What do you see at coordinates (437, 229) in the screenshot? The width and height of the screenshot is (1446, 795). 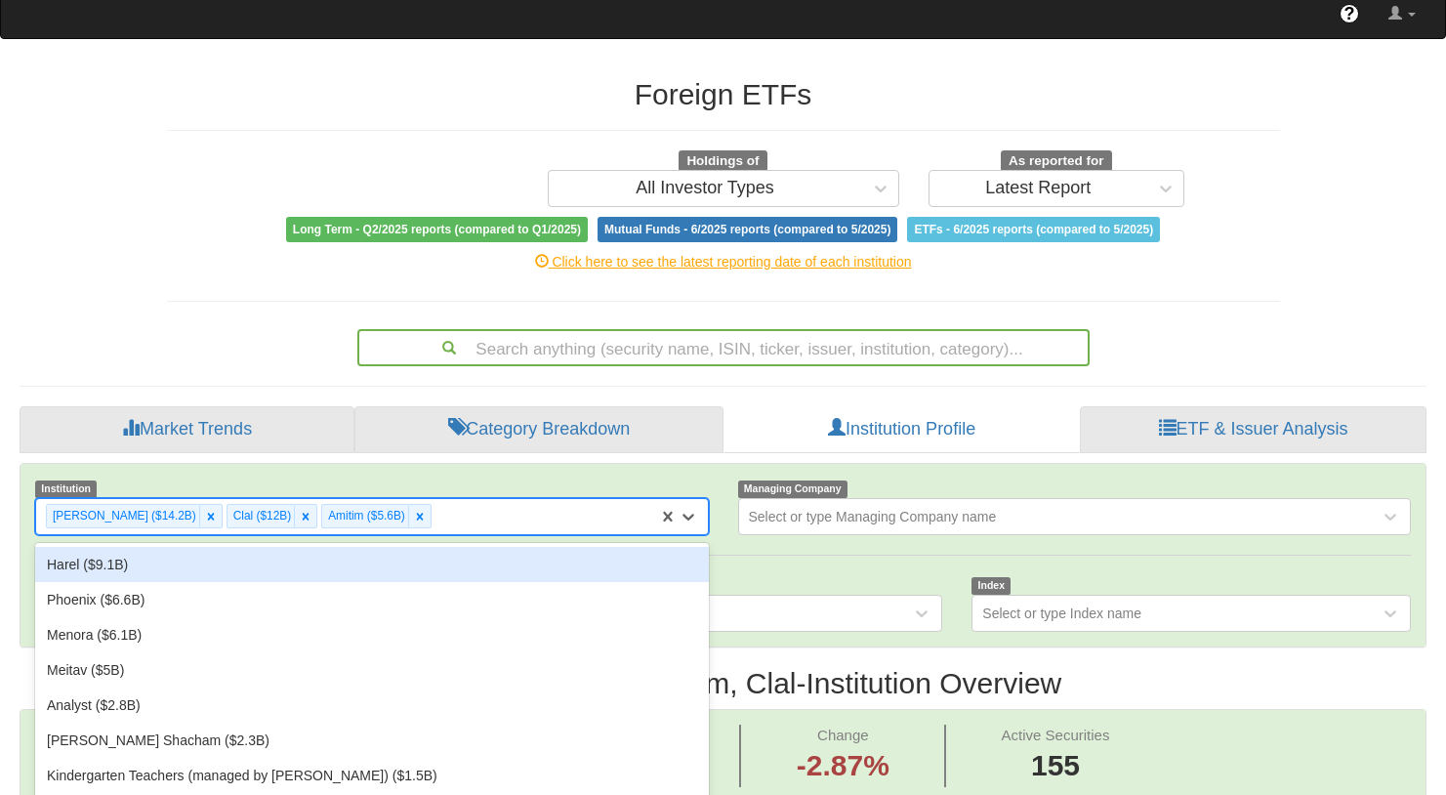 I see `span: Long Term - Q2/2025 reports (compared to Q1/2025)` at bounding box center [437, 229].